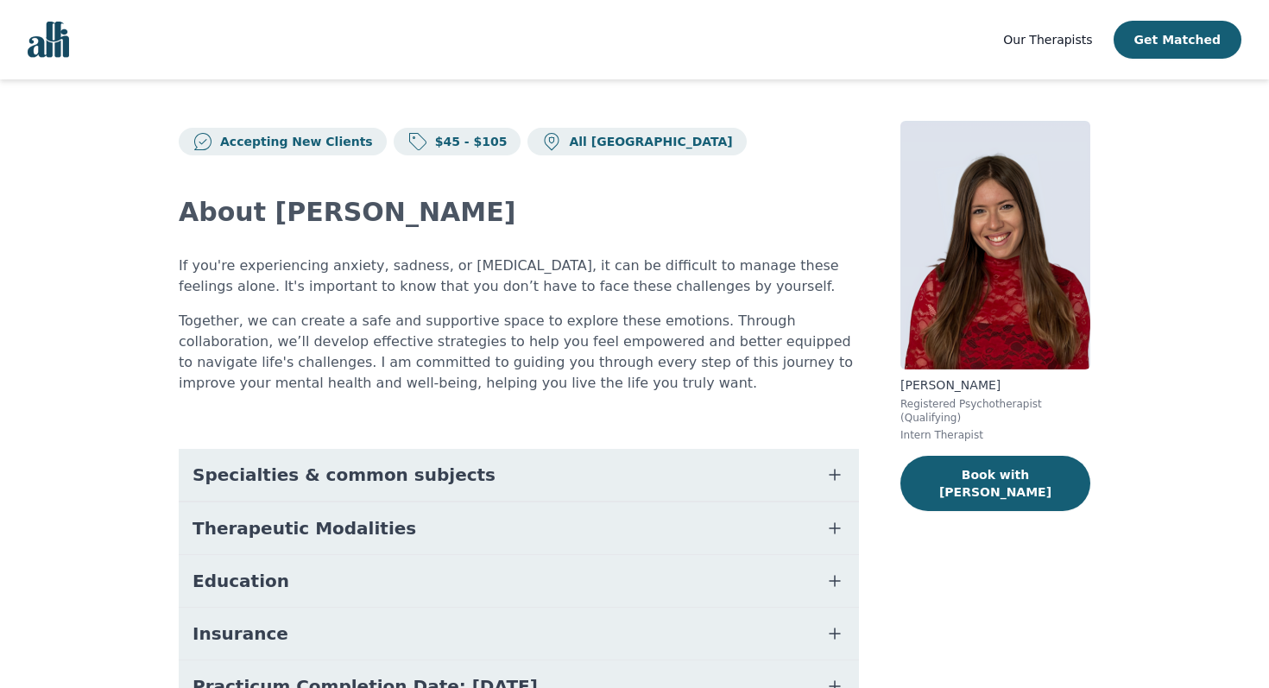 The width and height of the screenshot is (1269, 688). What do you see at coordinates (519, 475) in the screenshot?
I see `button: Specialties & common subjects` at bounding box center [519, 475].